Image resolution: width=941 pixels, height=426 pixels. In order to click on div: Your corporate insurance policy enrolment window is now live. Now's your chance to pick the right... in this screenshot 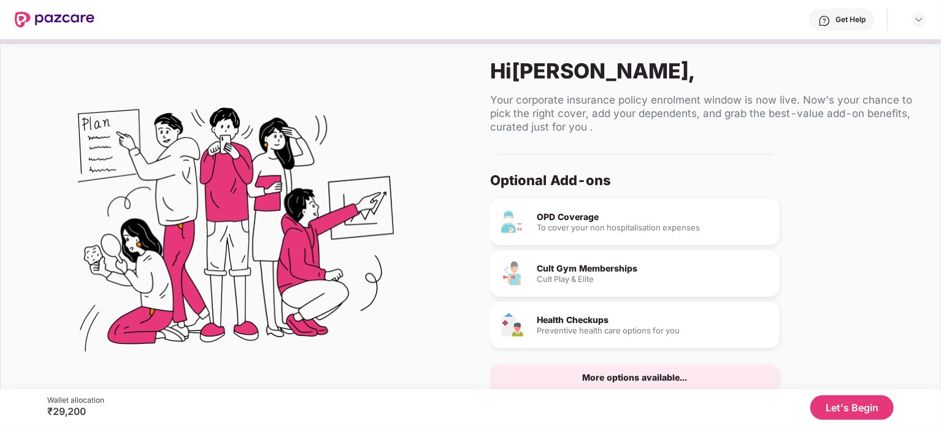, I will do `click(705, 113)`.